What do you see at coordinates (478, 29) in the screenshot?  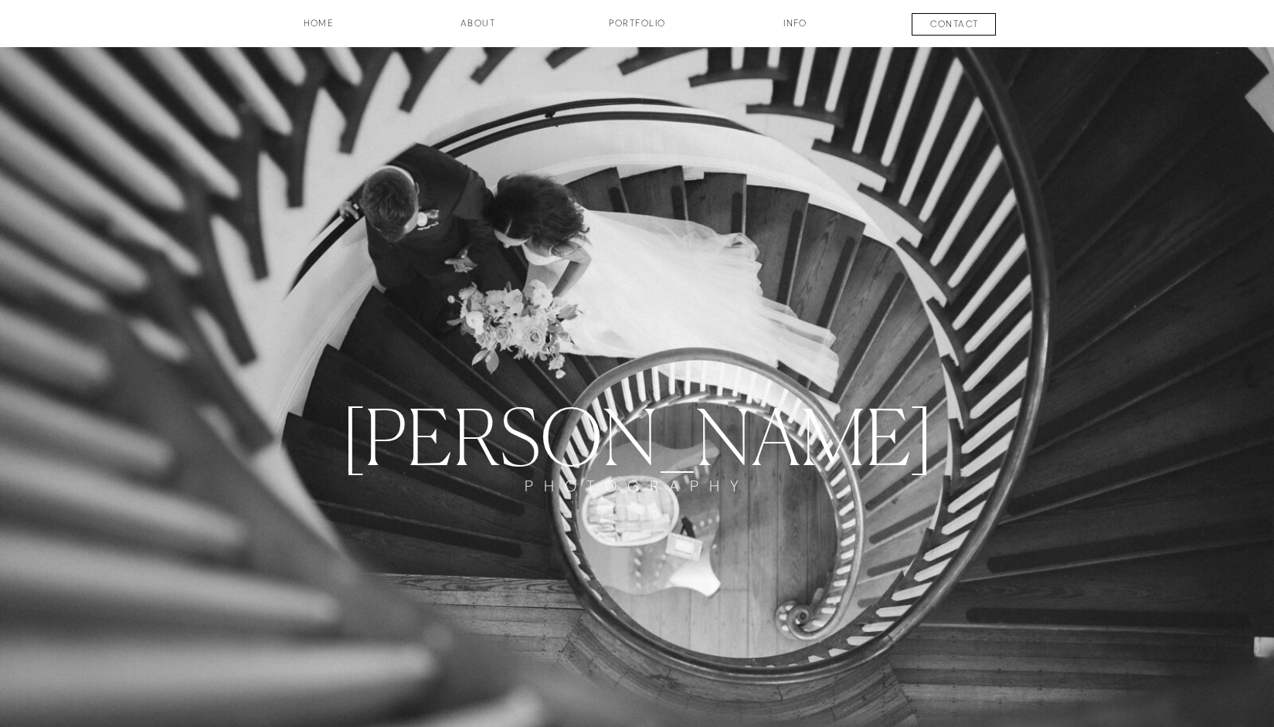 I see `a: about` at bounding box center [478, 29].